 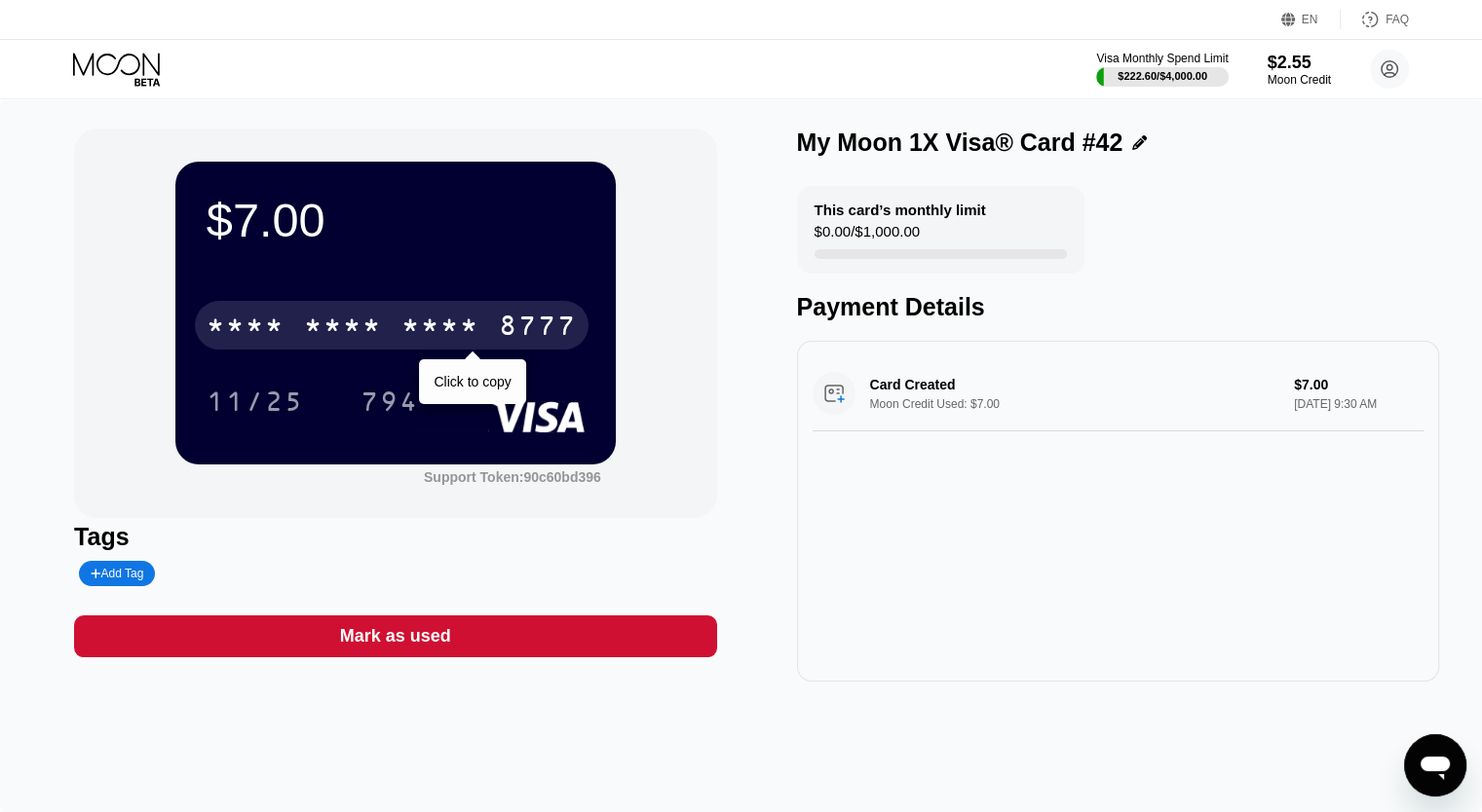 I want to click on div: Payment Details, so click(x=1117, y=307).